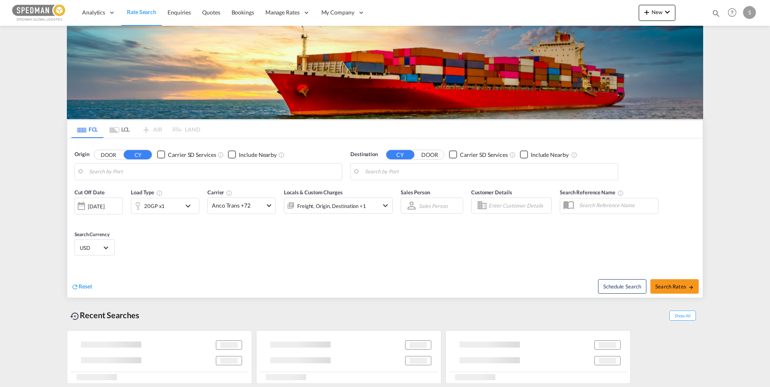 This screenshot has width=770, height=387. I want to click on div: S, so click(749, 12).